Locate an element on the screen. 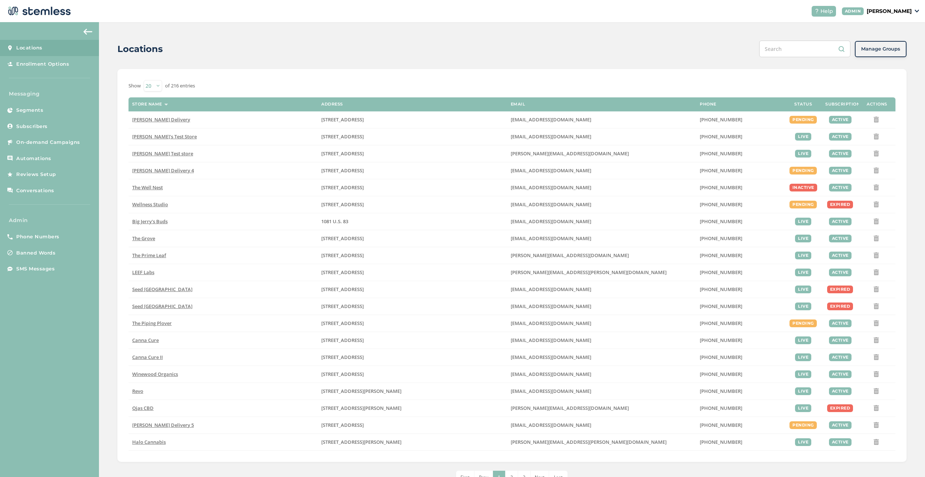 The image size is (925, 477). span: 1081 U.S. 83 is located at coordinates (334, 221).